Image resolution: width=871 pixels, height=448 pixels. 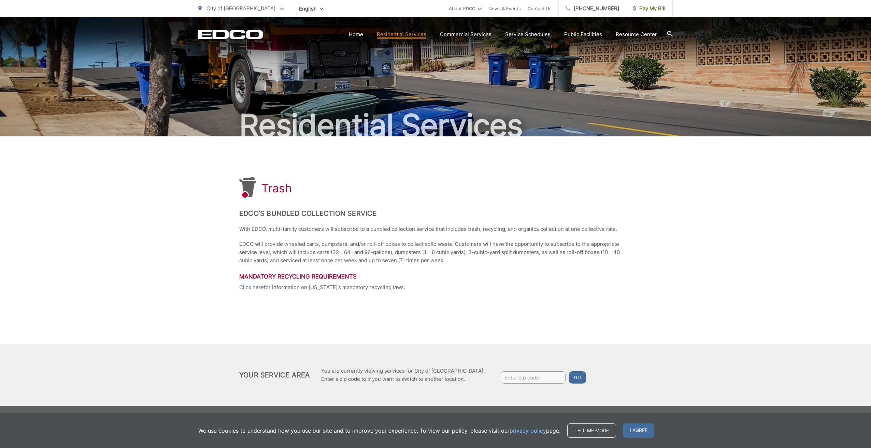 What do you see at coordinates (533, 378) in the screenshot?
I see `input: Enter zip code` at bounding box center [533, 378].